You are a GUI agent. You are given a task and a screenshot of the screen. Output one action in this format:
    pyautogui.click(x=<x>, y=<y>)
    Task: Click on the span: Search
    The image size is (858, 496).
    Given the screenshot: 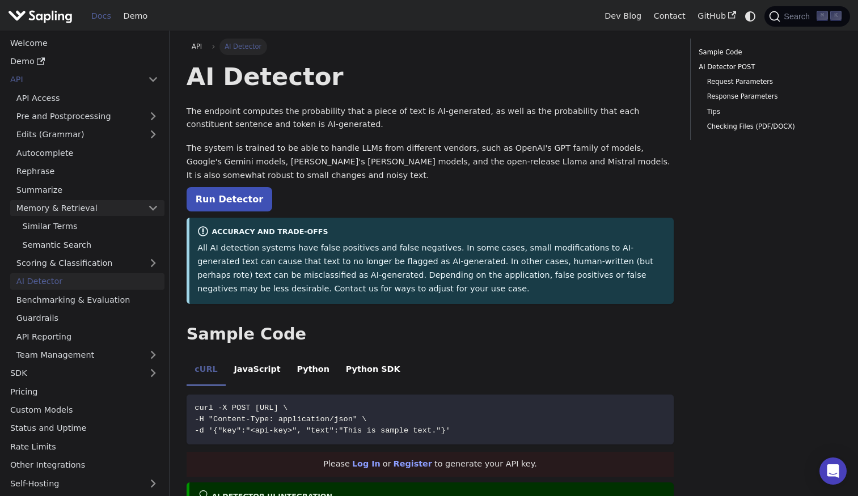 What is the action you would take?
    pyautogui.click(x=799, y=16)
    